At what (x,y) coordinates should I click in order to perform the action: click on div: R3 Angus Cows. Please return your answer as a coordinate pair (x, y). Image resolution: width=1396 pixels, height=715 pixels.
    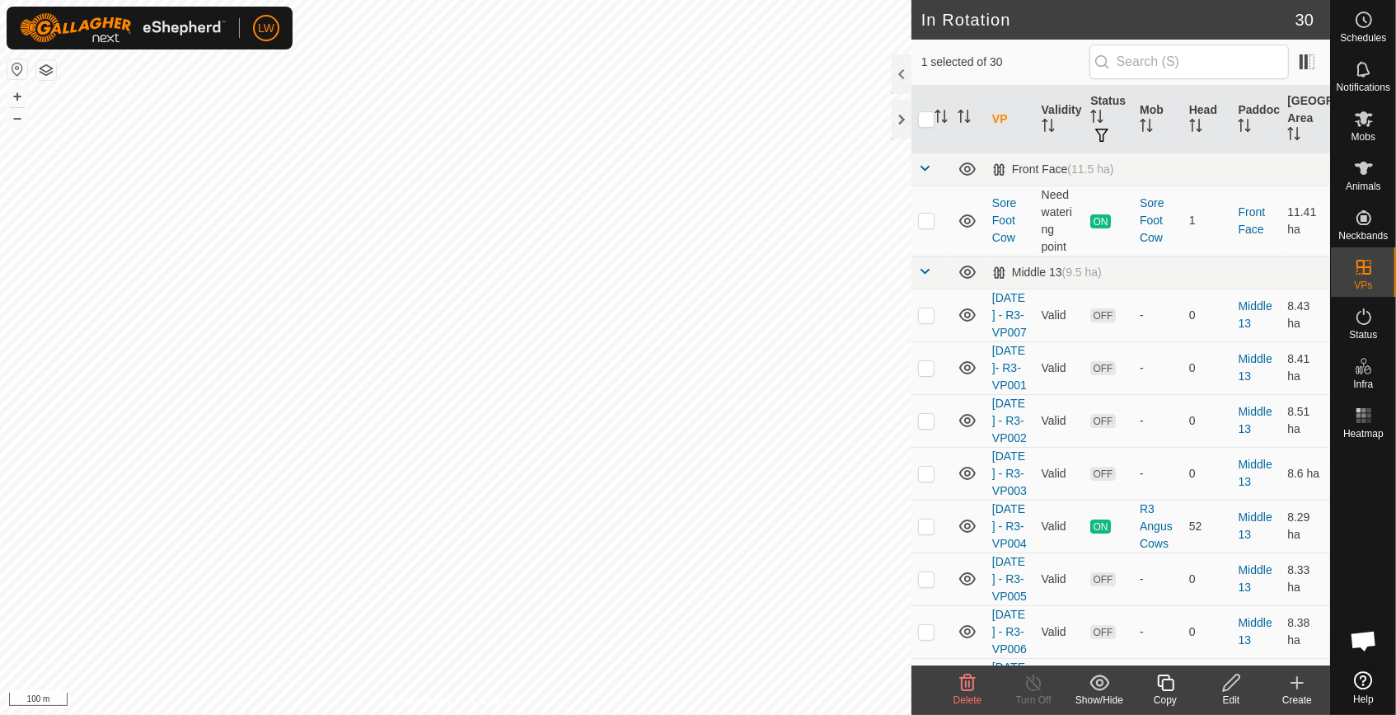
    Looking at the image, I should click on (1158, 526).